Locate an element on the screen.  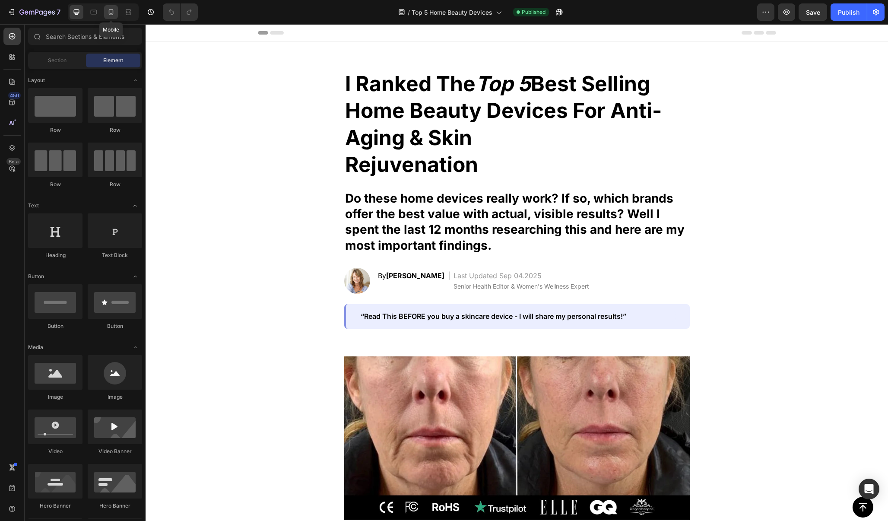
input: Search Sections & Elements is located at coordinates (85, 36).